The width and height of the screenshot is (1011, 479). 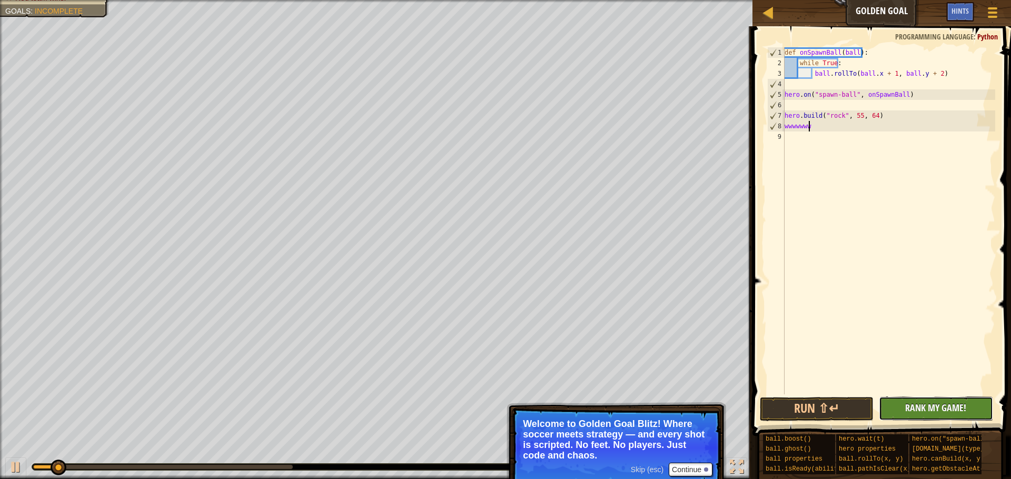 I want to click on span: Programming language, so click(x=934, y=36).